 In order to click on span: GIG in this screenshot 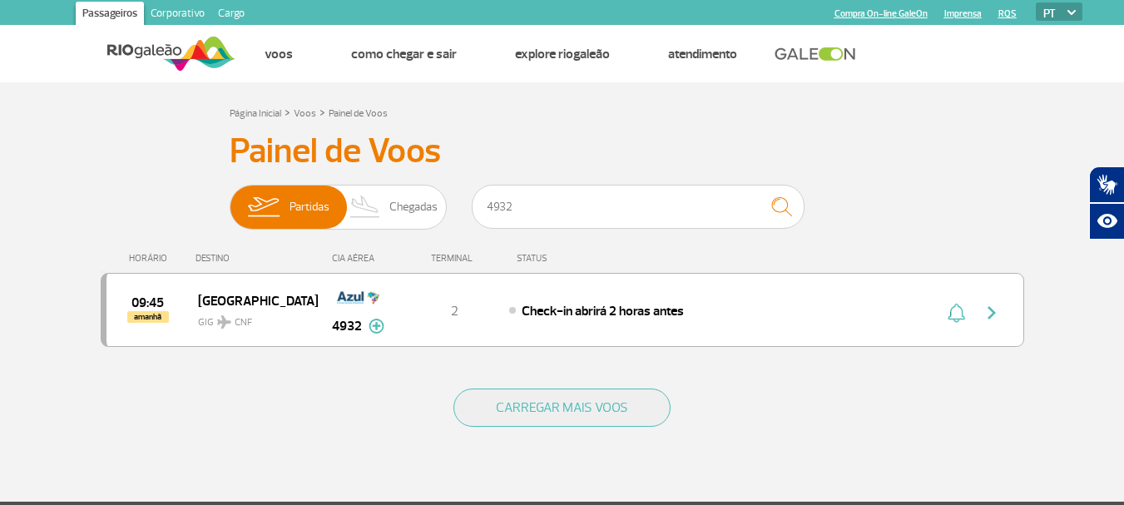, I will do `click(251, 318)`.